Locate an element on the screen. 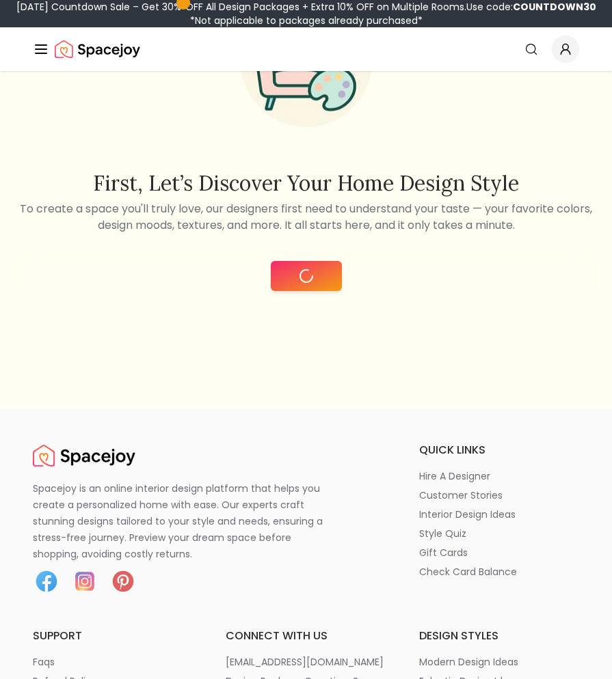  a: Instagram icon is located at coordinates (85, 581).